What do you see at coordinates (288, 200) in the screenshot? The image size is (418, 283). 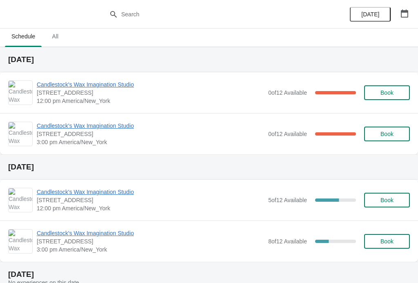 I see `span: 5 of 12 Available` at bounding box center [288, 200].